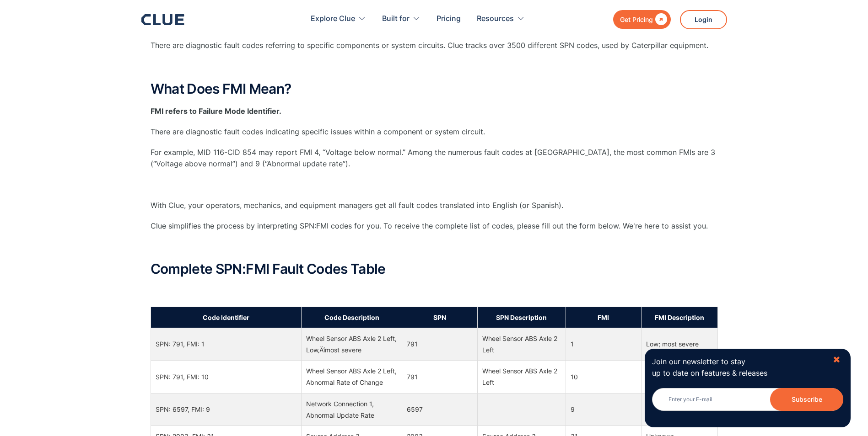  I want to click on div: Network Connection 1, Abnormal Update Rate, so click(351, 410).